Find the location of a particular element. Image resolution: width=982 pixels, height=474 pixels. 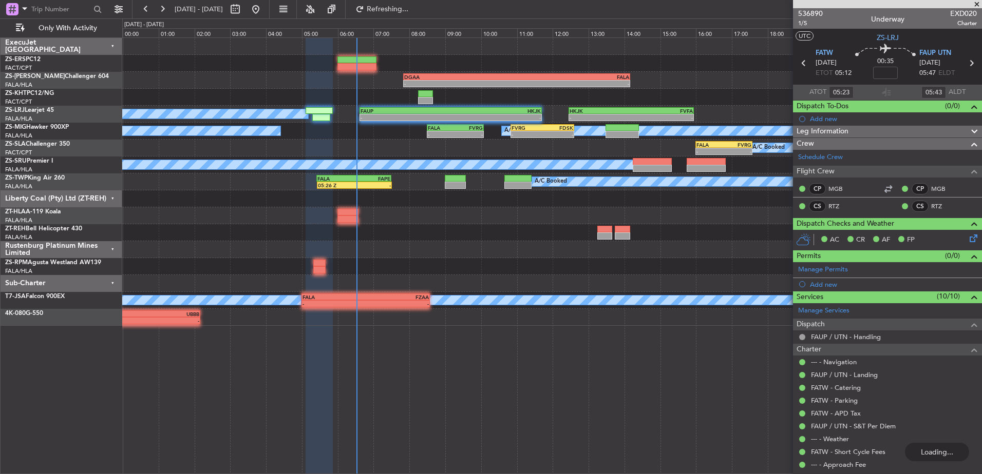

div: FZAA is located at coordinates (397, 297).